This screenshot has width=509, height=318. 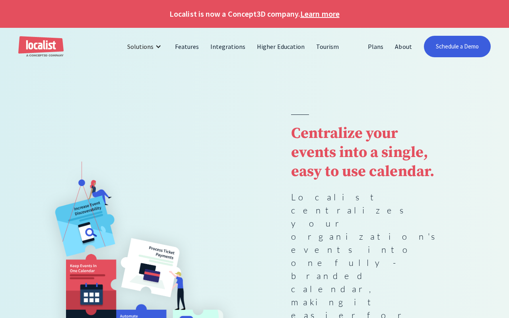 What do you see at coordinates (363, 153) in the screenshot?
I see `strong: Centralize your events into a single, easy to use calendar.` at bounding box center [363, 153].